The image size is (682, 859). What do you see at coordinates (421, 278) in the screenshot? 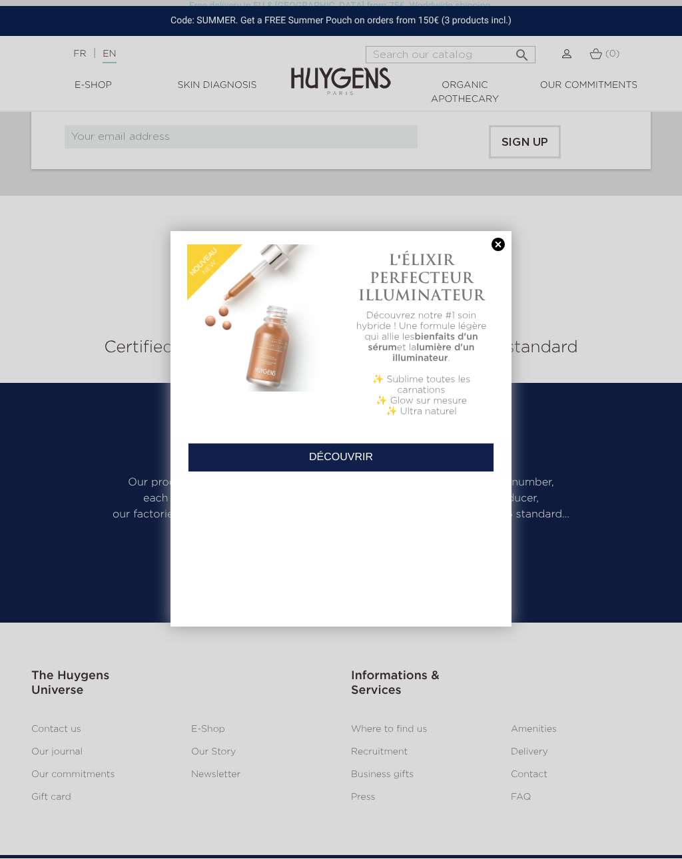
I see `h1: L'ÉLIXIR PERFECTEUR ILLUMINATEUR` at bounding box center [421, 278].